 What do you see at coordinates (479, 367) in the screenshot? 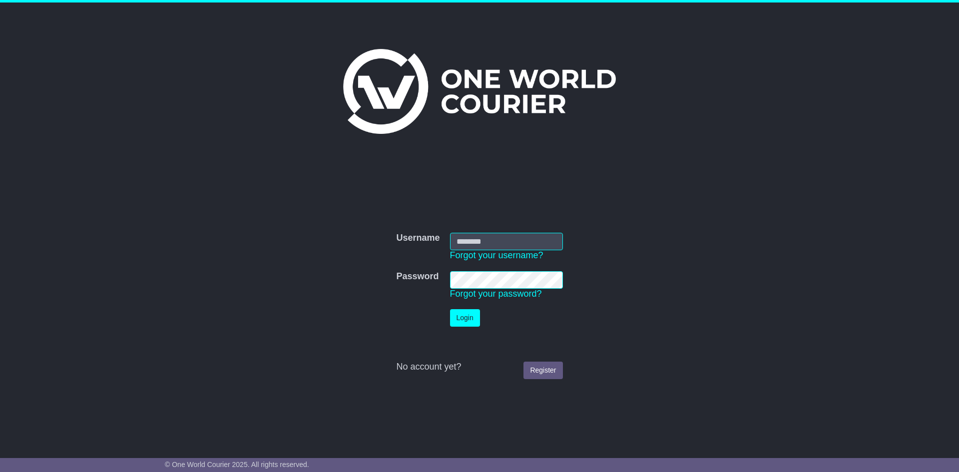
I see `div: No account yet?` at bounding box center [479, 367].